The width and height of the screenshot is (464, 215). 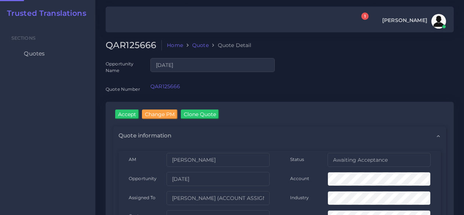 I want to click on input: Change PM, so click(x=160, y=114).